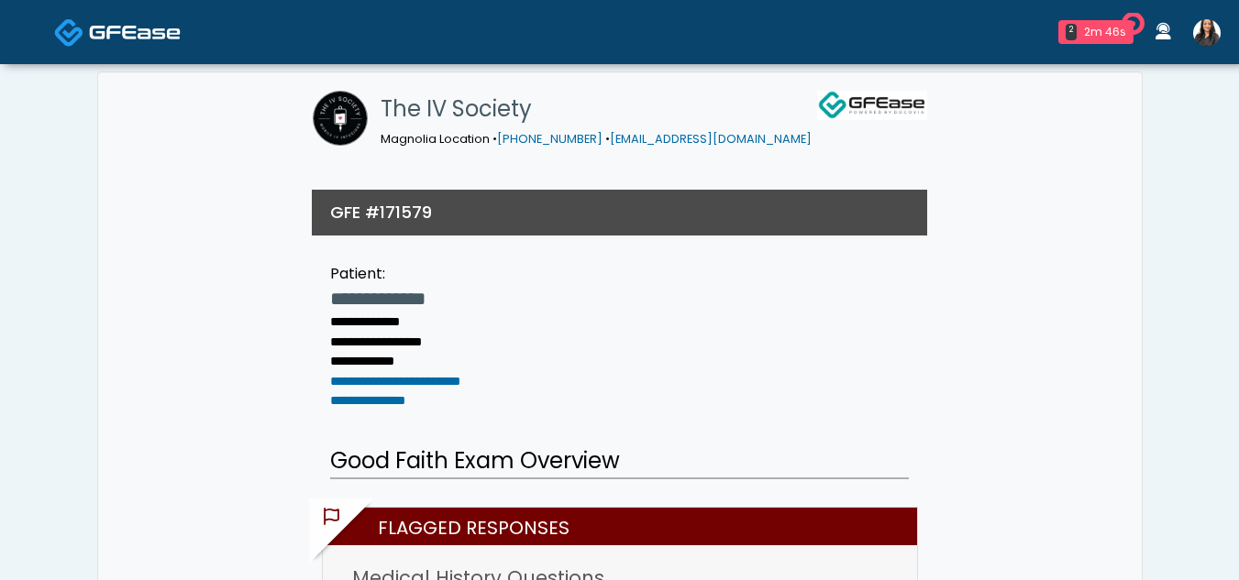  What do you see at coordinates (619, 462) in the screenshot?
I see `h2: Good Faith Exam Overview` at bounding box center [619, 462].